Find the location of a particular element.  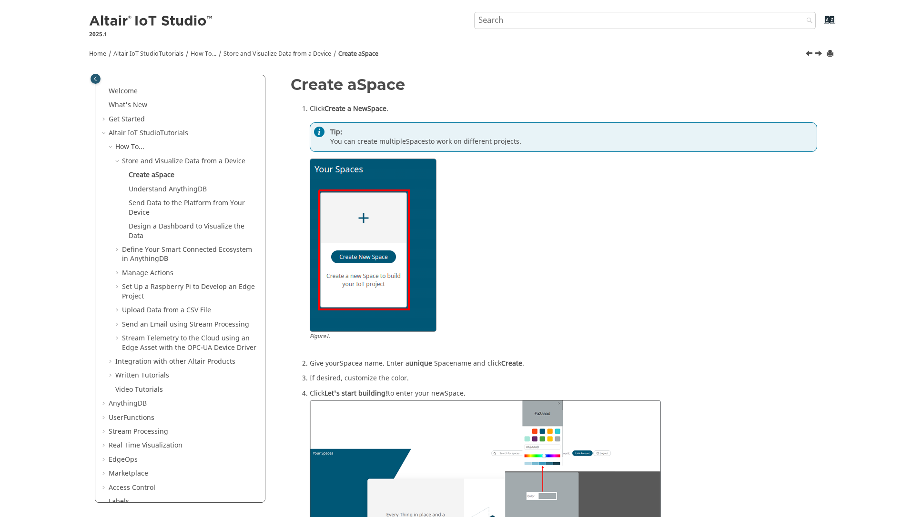

img: space_create_new.png is located at coordinates (373, 245).